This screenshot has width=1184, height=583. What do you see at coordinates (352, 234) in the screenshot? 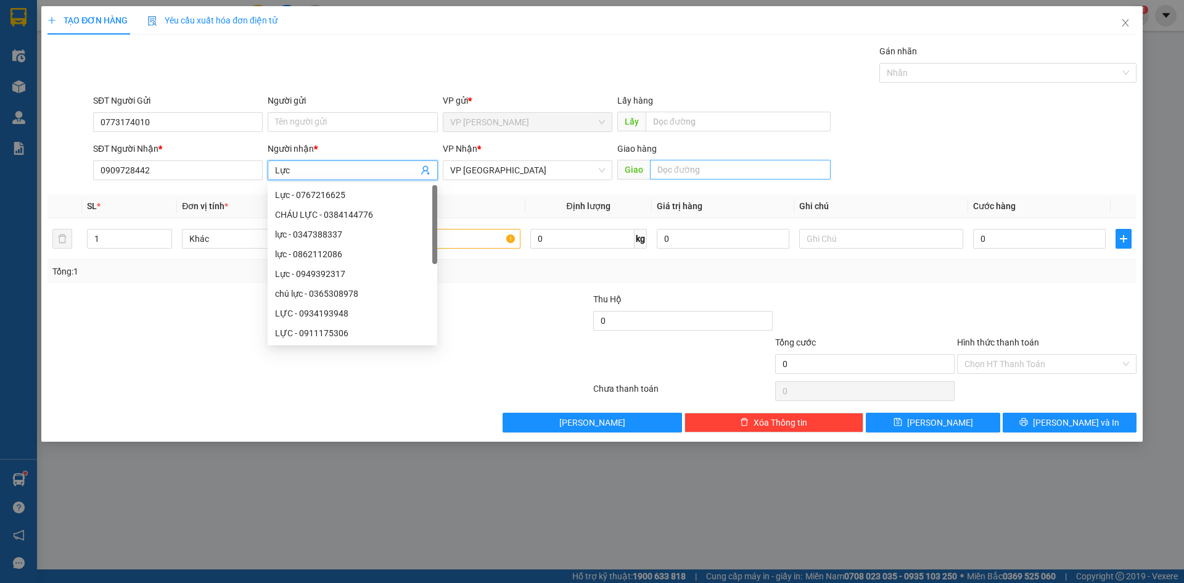
I see `div: lực - 0347388337` at bounding box center [352, 234].